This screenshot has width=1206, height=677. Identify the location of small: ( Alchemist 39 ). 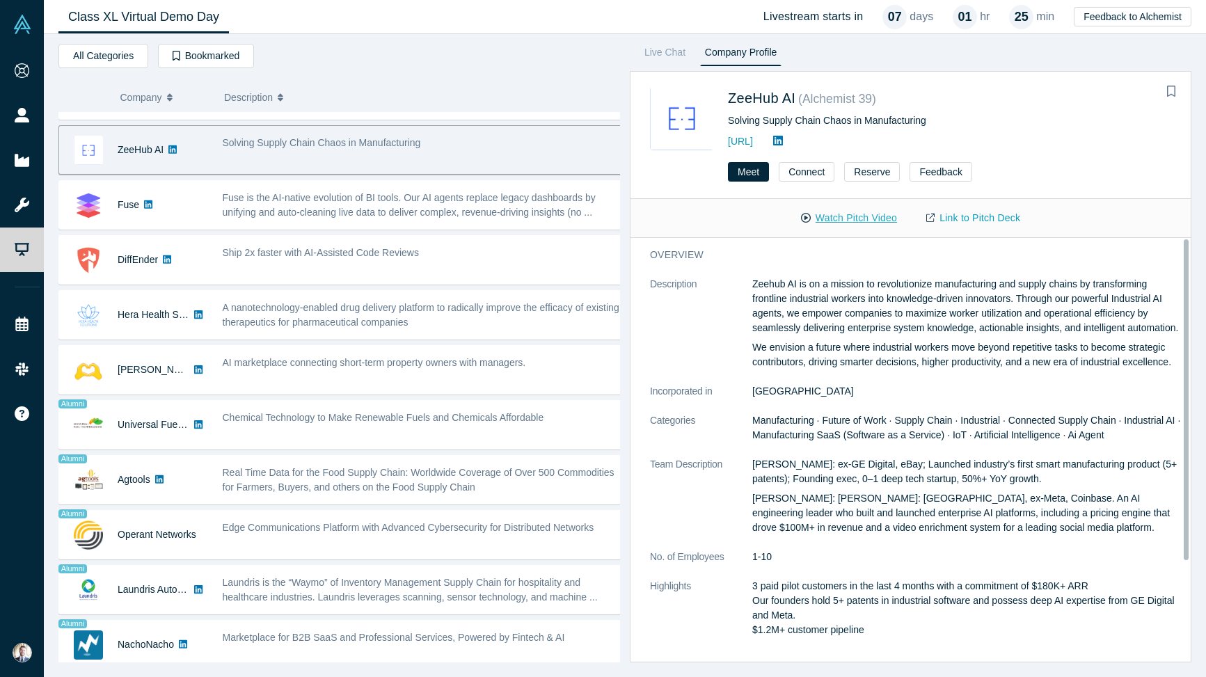
(837, 99).